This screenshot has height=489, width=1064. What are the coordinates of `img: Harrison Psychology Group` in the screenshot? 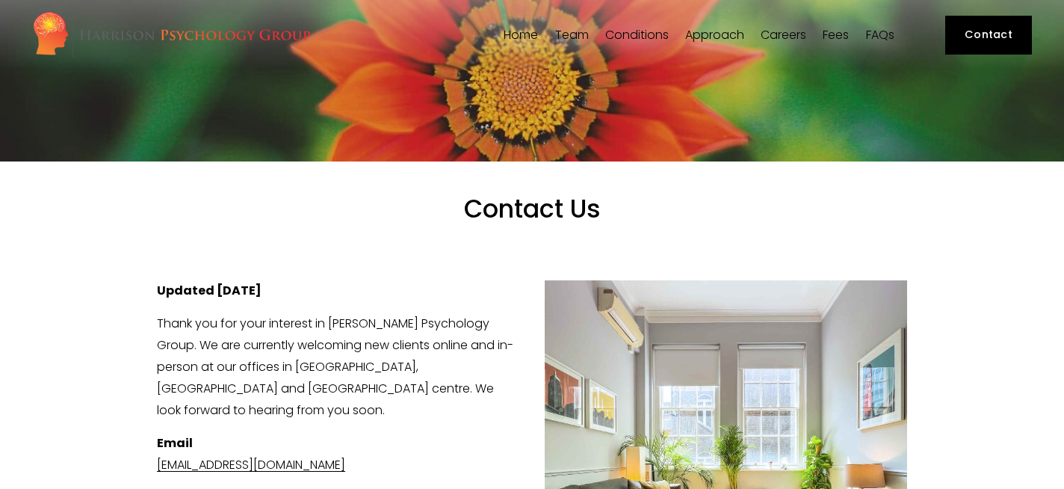 It's located at (171, 34).